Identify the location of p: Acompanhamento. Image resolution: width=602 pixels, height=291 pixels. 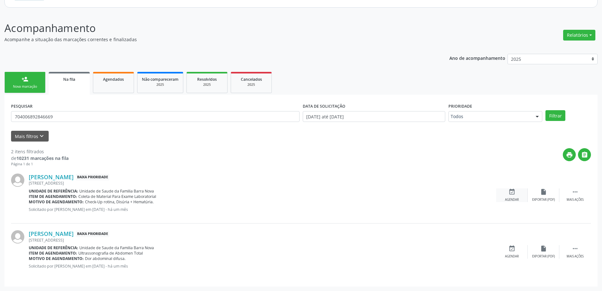
(212, 28).